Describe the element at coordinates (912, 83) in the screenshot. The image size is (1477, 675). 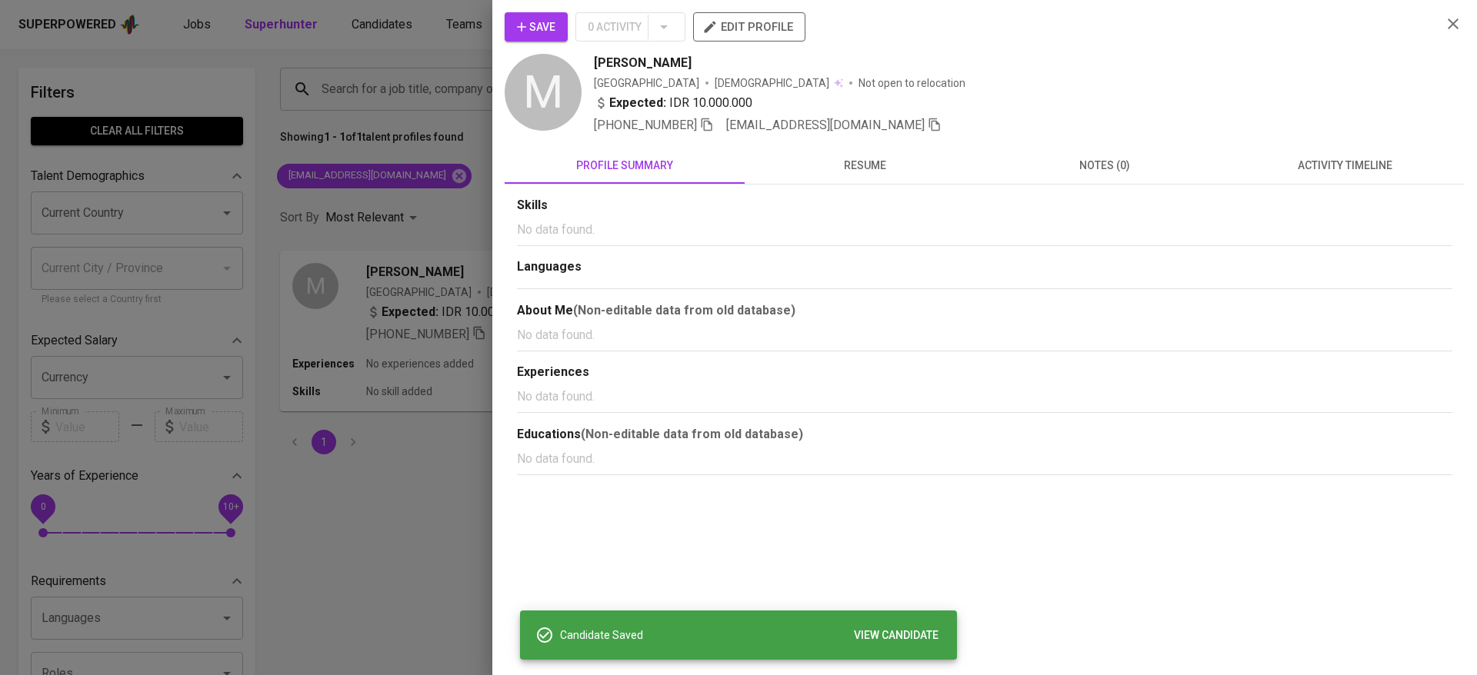
I see `p: Not open to relocation` at that location.